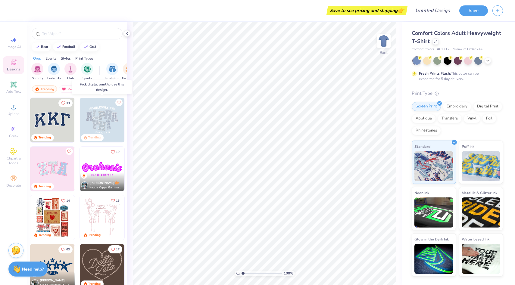 The image size is (515, 285). Describe the element at coordinates (52, 169) in the screenshot. I see `img: 9980f5e8-e6a1-4b4a-8839-2b0e9349023c` at that location.